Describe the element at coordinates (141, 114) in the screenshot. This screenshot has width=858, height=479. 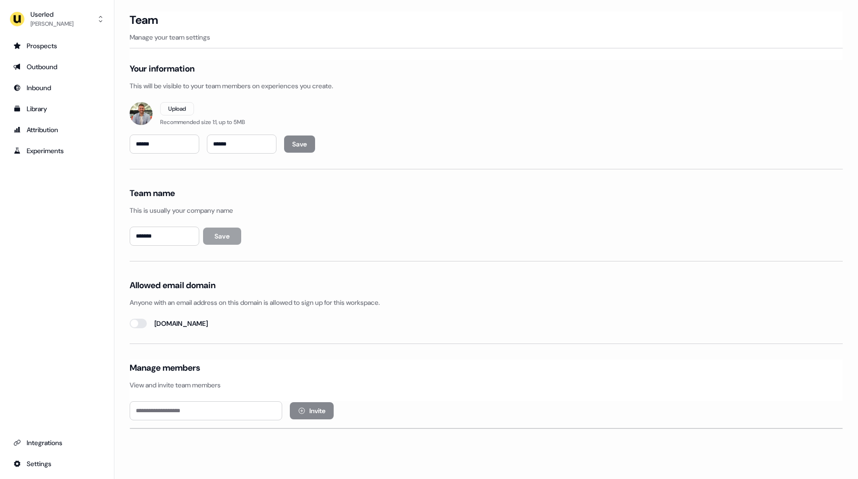
I see `img: eyJ0eXBlIjoicHJveHkiLCJzcmMiOiJodHRwczovL2ltYWdlcy5jbGVyay5kZXYvb2F1dGhfZ29vZ2xlL2ltZ18ydlhmdEFxN...` at that location.